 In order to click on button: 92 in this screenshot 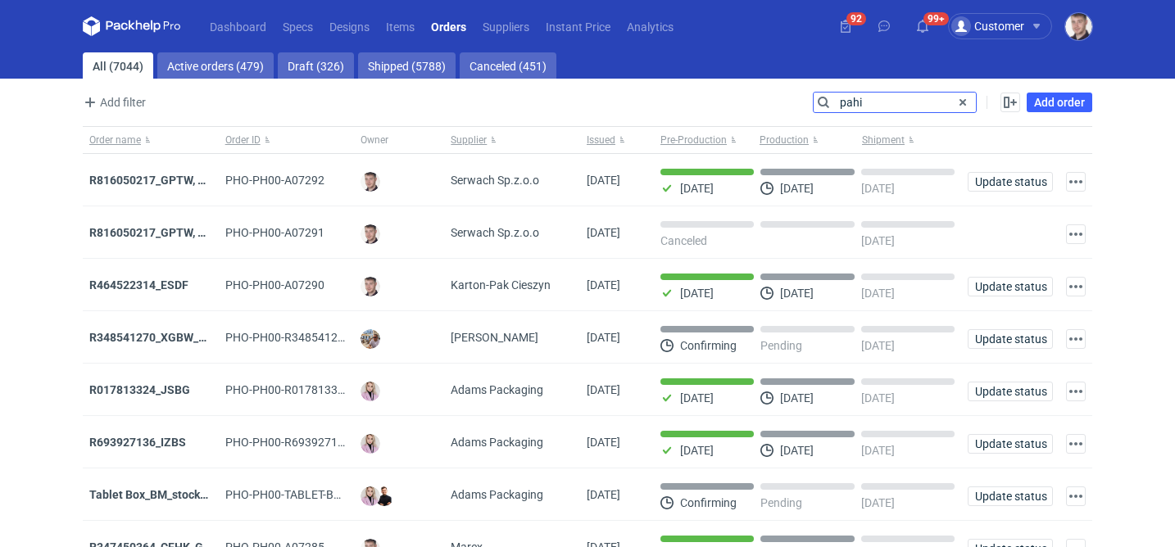, I will do `click(846, 26)`.